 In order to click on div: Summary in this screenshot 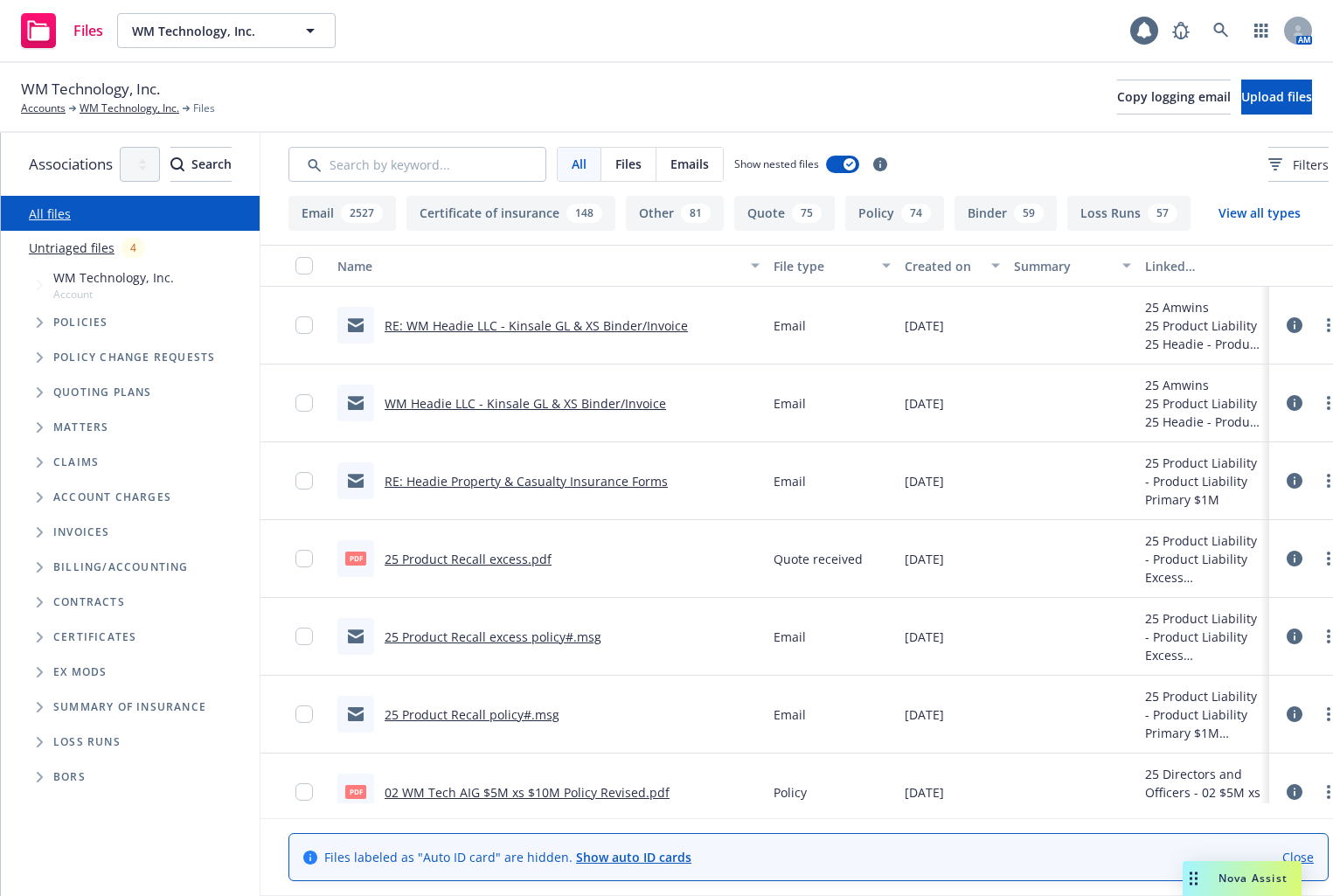, I will do `click(1063, 266)`.